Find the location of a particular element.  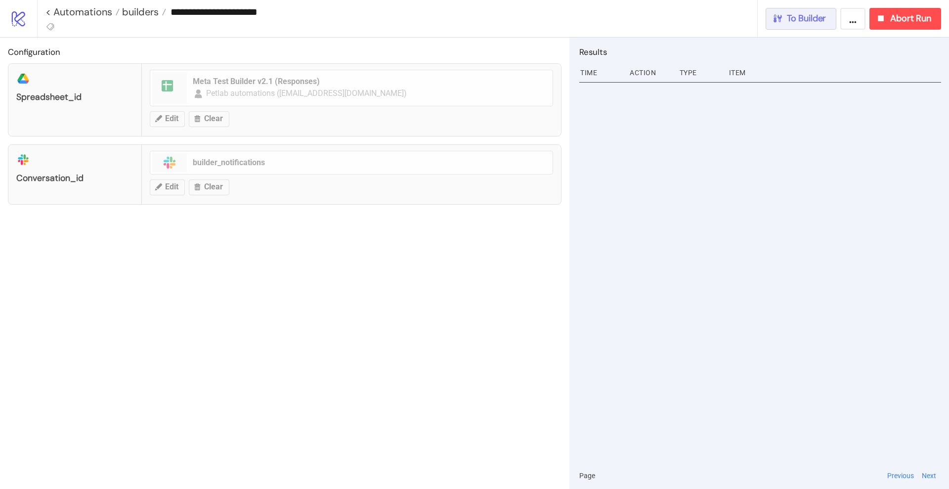

span: To Builder is located at coordinates (807, 18).